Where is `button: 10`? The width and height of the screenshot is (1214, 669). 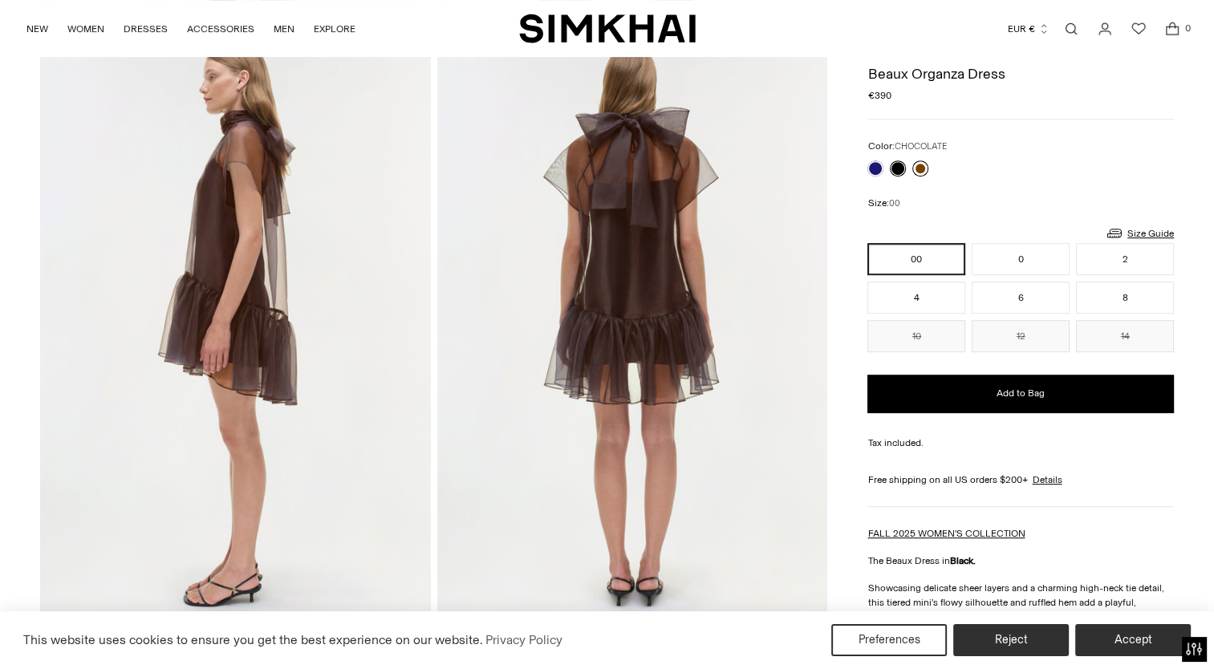 button: 10 is located at coordinates (916, 336).